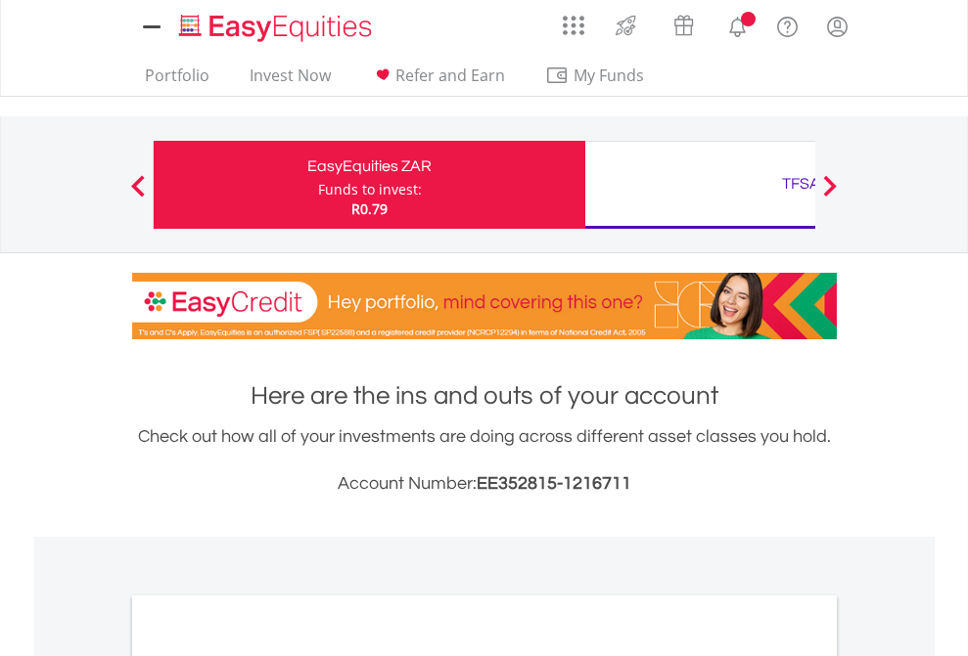 Image resolution: width=968 pixels, height=656 pixels. I want to click on a: Refer and Earn, so click(437, 80).